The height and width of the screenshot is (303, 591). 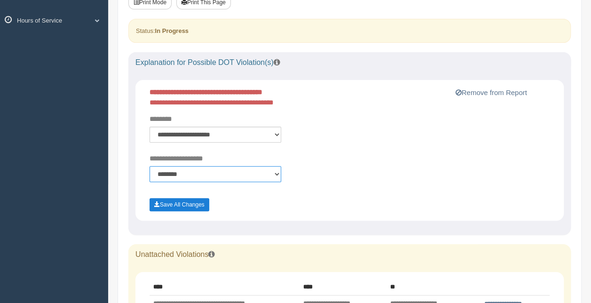 I want to click on strong: In Progress, so click(x=172, y=31).